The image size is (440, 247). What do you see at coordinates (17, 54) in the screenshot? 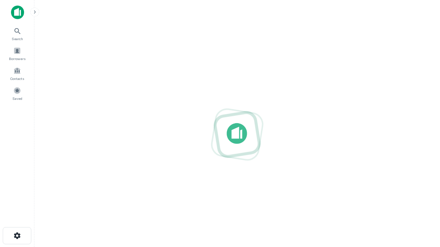
I see `a: Borrowers` at bounding box center [17, 54].